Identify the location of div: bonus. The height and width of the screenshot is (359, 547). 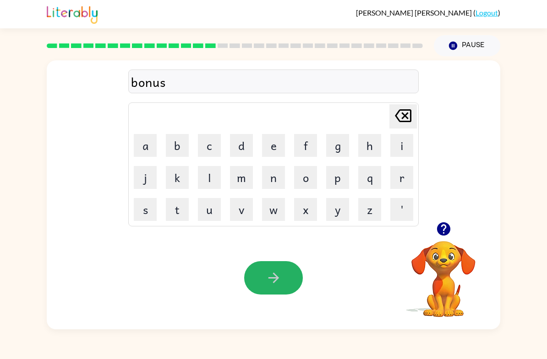
(273, 82).